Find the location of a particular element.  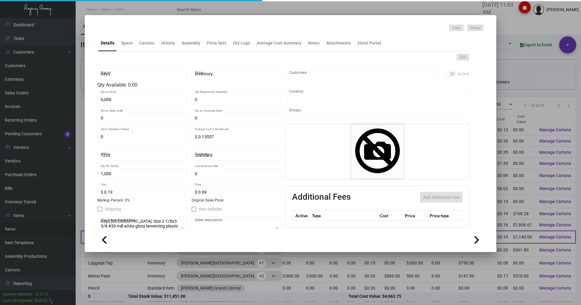

div: Average Cost Summary is located at coordinates (279, 43).